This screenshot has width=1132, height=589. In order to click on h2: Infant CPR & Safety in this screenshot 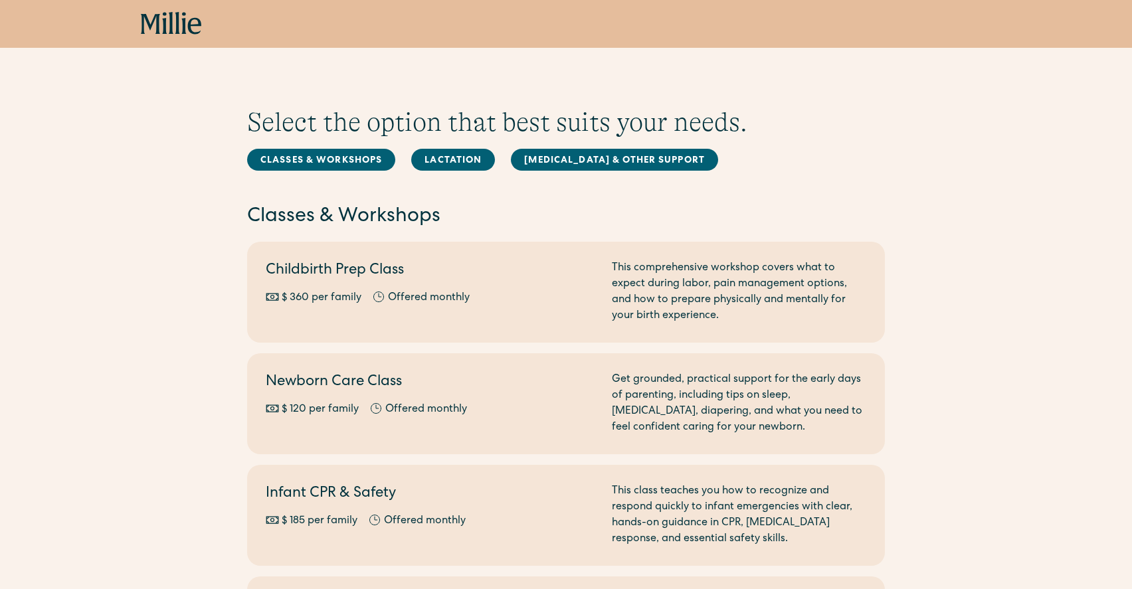, I will do `click(430, 494)`.